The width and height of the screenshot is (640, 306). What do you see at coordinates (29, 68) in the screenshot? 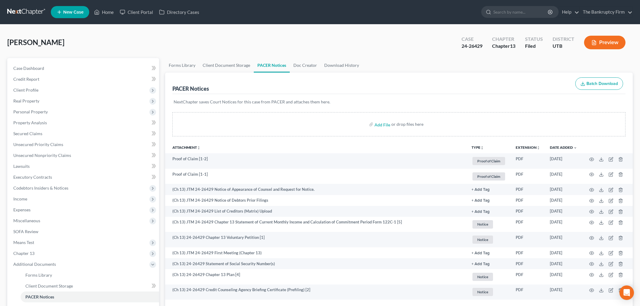
I see `span: Case Dashboard` at bounding box center [29, 68].